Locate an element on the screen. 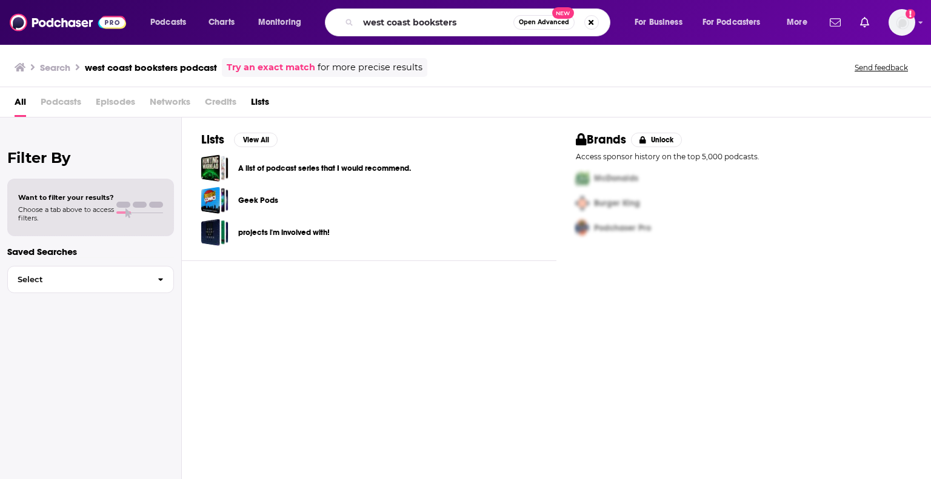 The image size is (931, 479). span: For Business is located at coordinates (658, 22).